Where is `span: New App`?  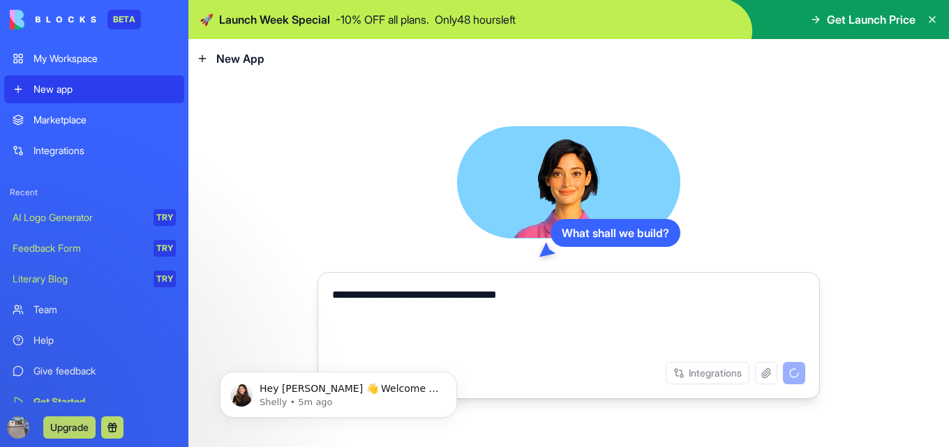
span: New App is located at coordinates (240, 59).